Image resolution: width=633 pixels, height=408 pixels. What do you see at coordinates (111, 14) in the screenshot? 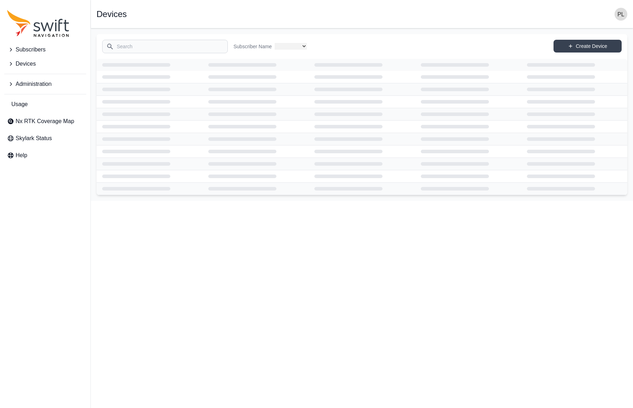
I see `h1: Devices` at bounding box center [111, 14].